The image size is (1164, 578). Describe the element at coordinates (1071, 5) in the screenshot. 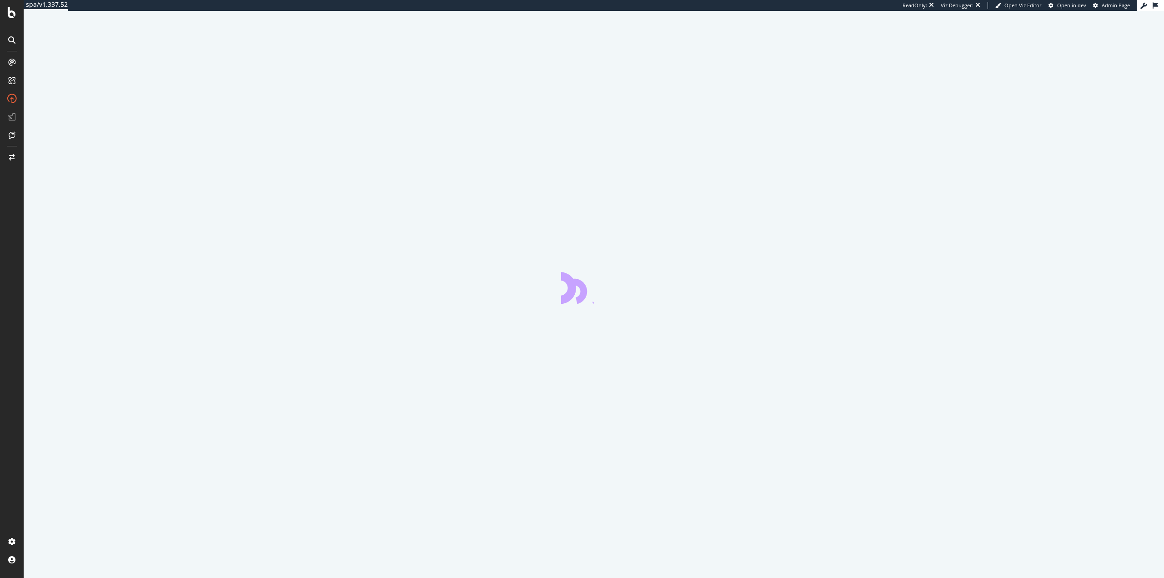

I see `span: Open in dev` at that location.